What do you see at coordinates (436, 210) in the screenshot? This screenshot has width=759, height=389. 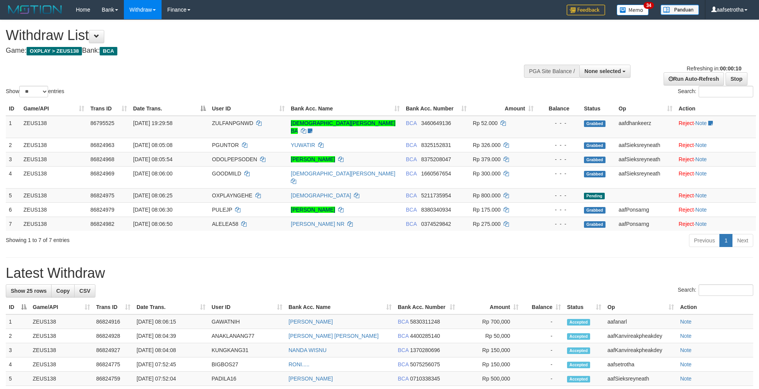 I see `span: Copy 8380340934 to clipboard` at bounding box center [436, 210].